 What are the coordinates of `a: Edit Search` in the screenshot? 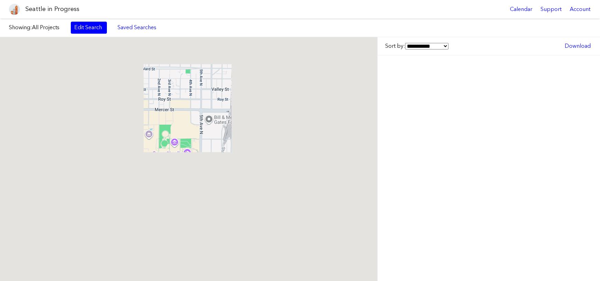 It's located at (89, 28).